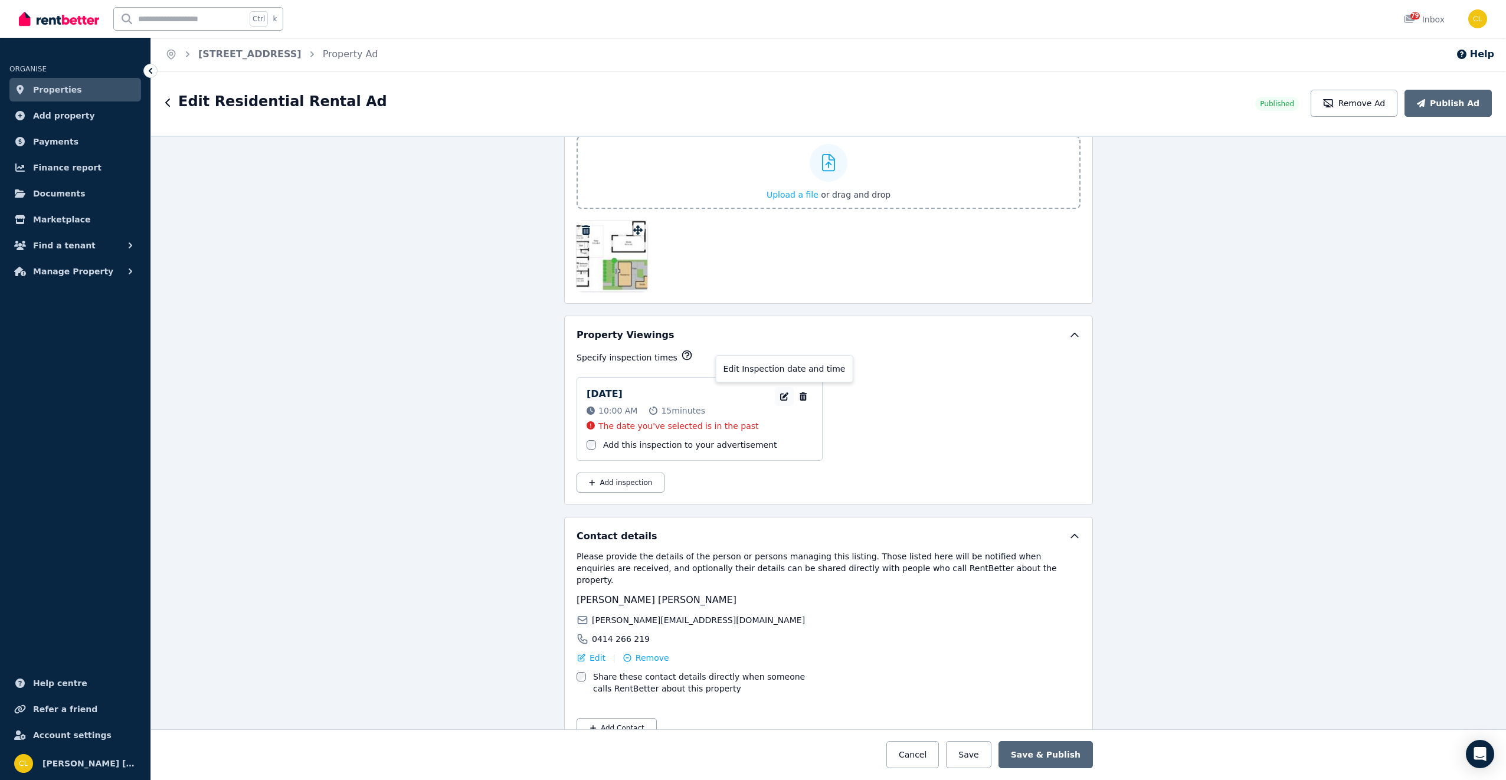  Describe the element at coordinates (679, 426) in the screenshot. I see `p: The date you've selected is in the past` at that location.